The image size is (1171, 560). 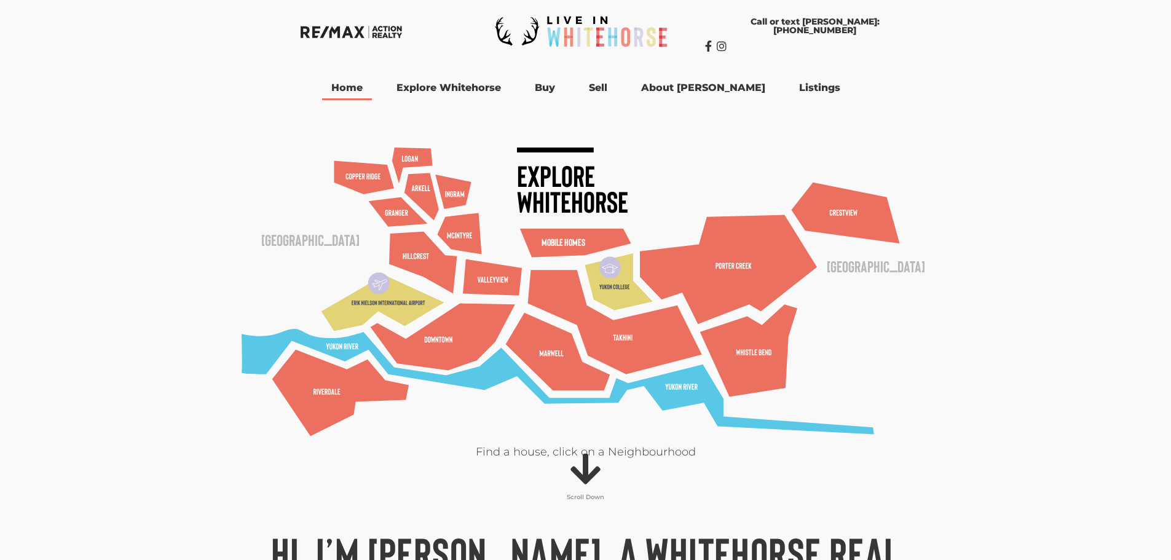 What do you see at coordinates (563, 242) in the screenshot?
I see `text: Mobile Homes` at bounding box center [563, 242].